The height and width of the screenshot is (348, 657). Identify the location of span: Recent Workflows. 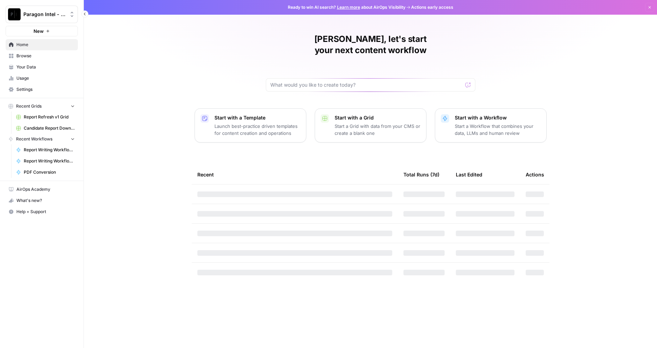
(34, 139).